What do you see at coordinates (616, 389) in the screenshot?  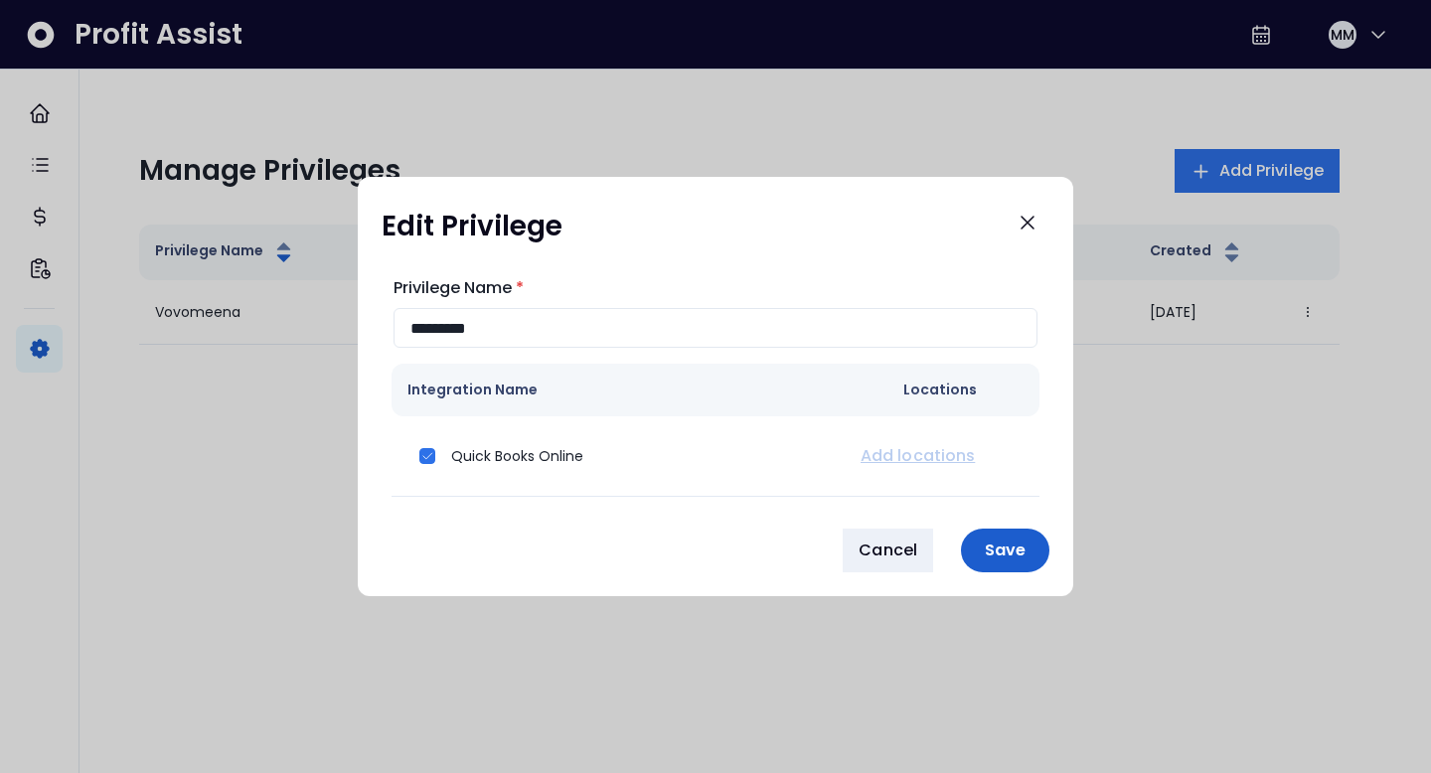 I see `th: Integration Name` at bounding box center [616, 389].